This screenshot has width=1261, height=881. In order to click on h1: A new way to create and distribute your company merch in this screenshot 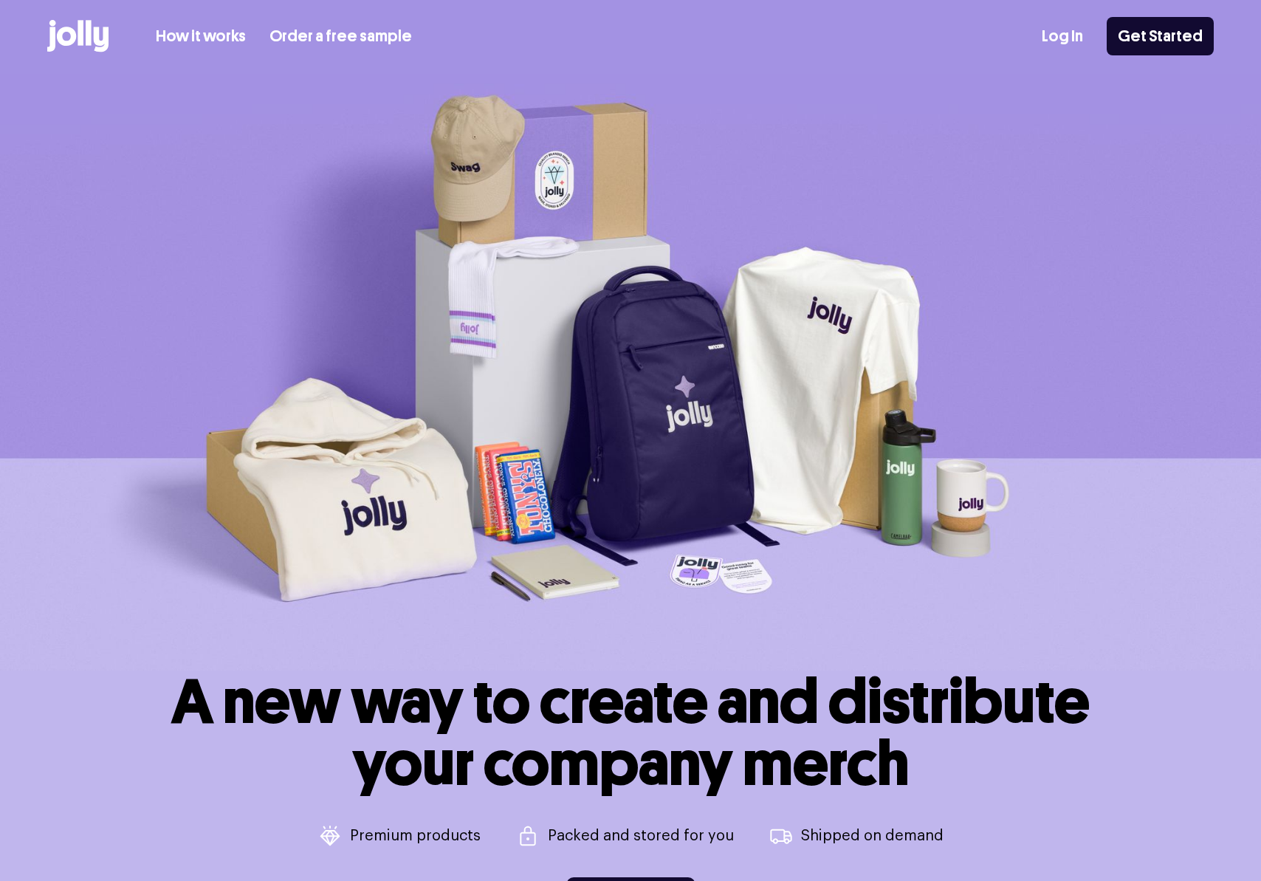, I will do `click(631, 733)`.